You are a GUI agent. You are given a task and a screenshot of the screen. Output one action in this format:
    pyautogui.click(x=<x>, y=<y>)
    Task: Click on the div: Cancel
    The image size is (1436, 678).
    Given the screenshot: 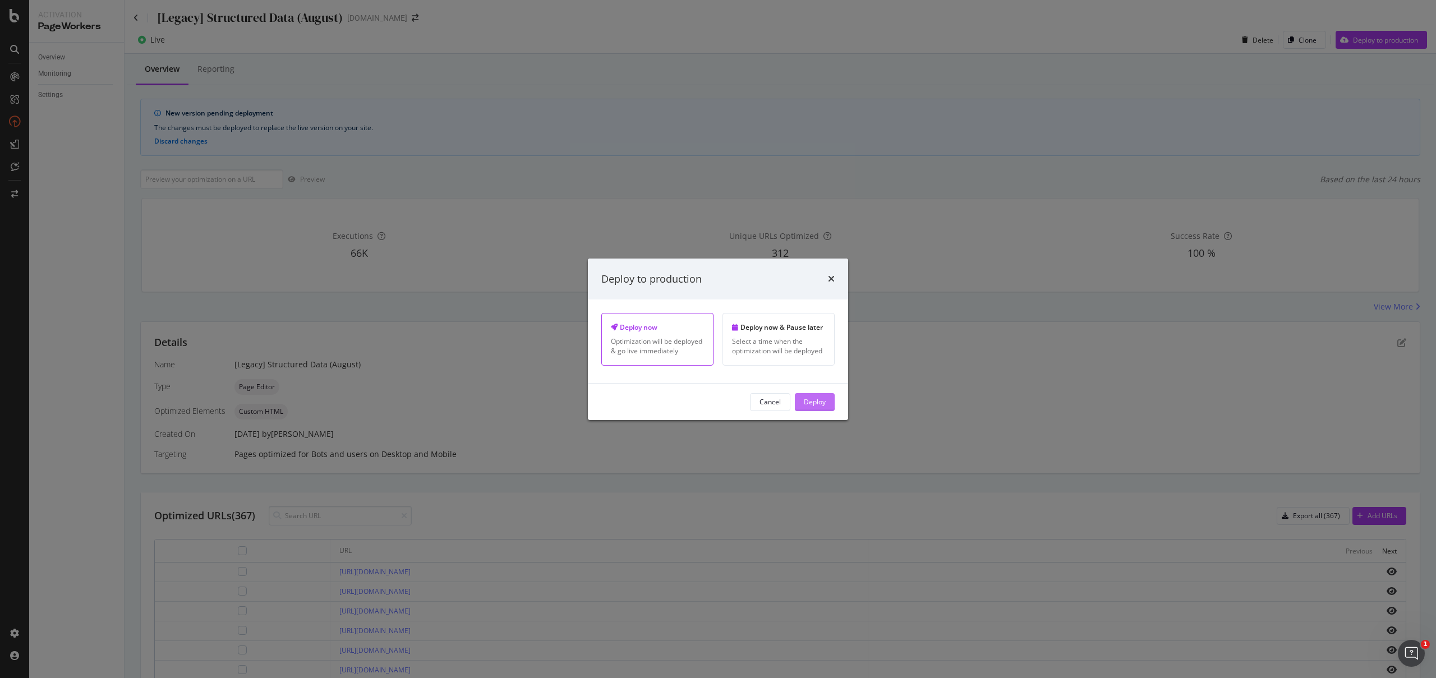 What is the action you would take?
    pyautogui.click(x=770, y=402)
    